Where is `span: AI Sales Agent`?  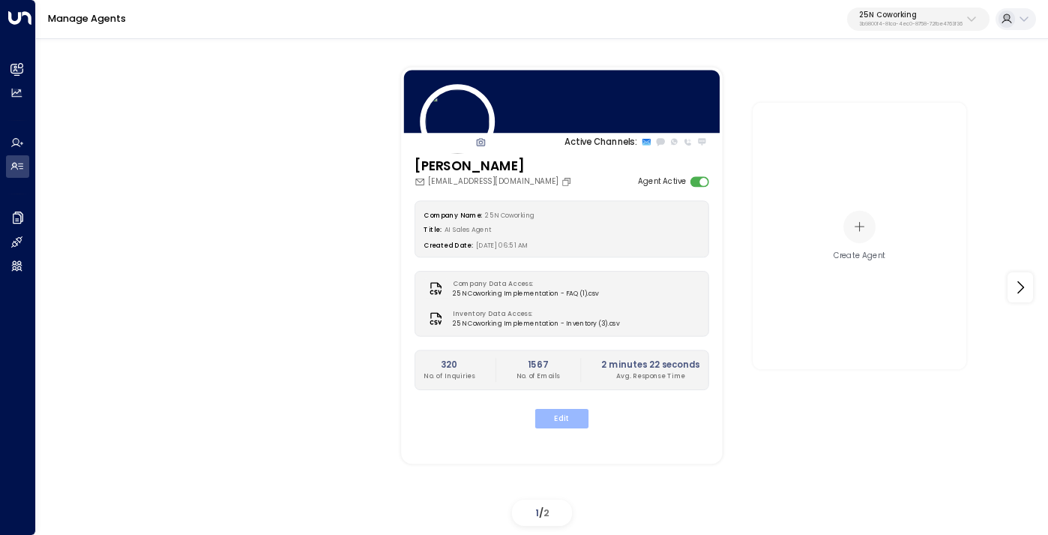 span: AI Sales Agent is located at coordinates (468, 229).